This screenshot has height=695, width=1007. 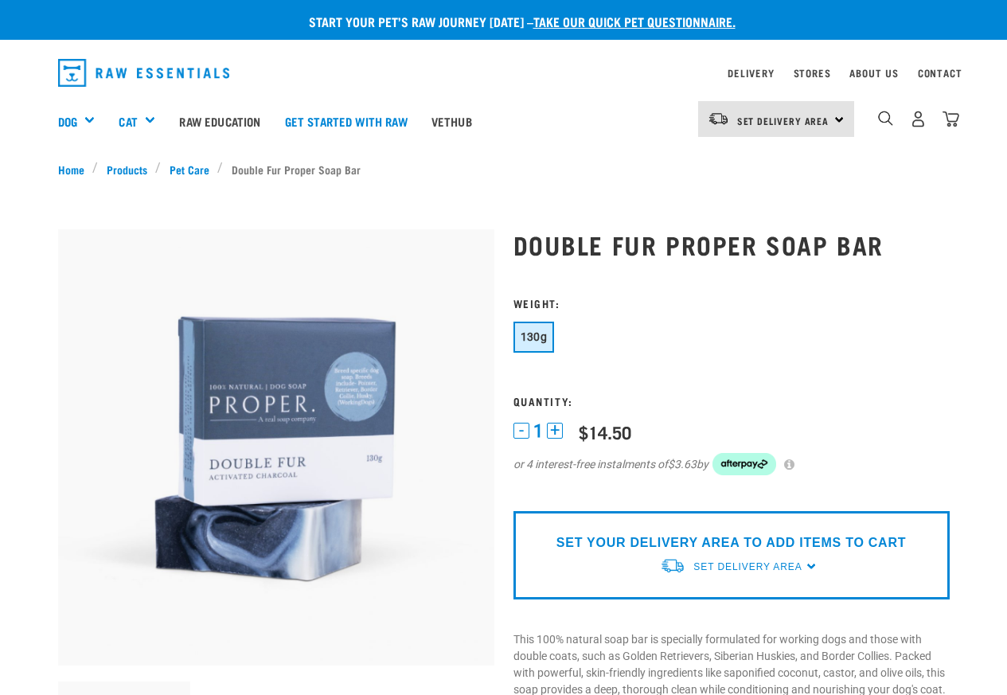 I want to click on h3: Weight:, so click(x=732, y=303).